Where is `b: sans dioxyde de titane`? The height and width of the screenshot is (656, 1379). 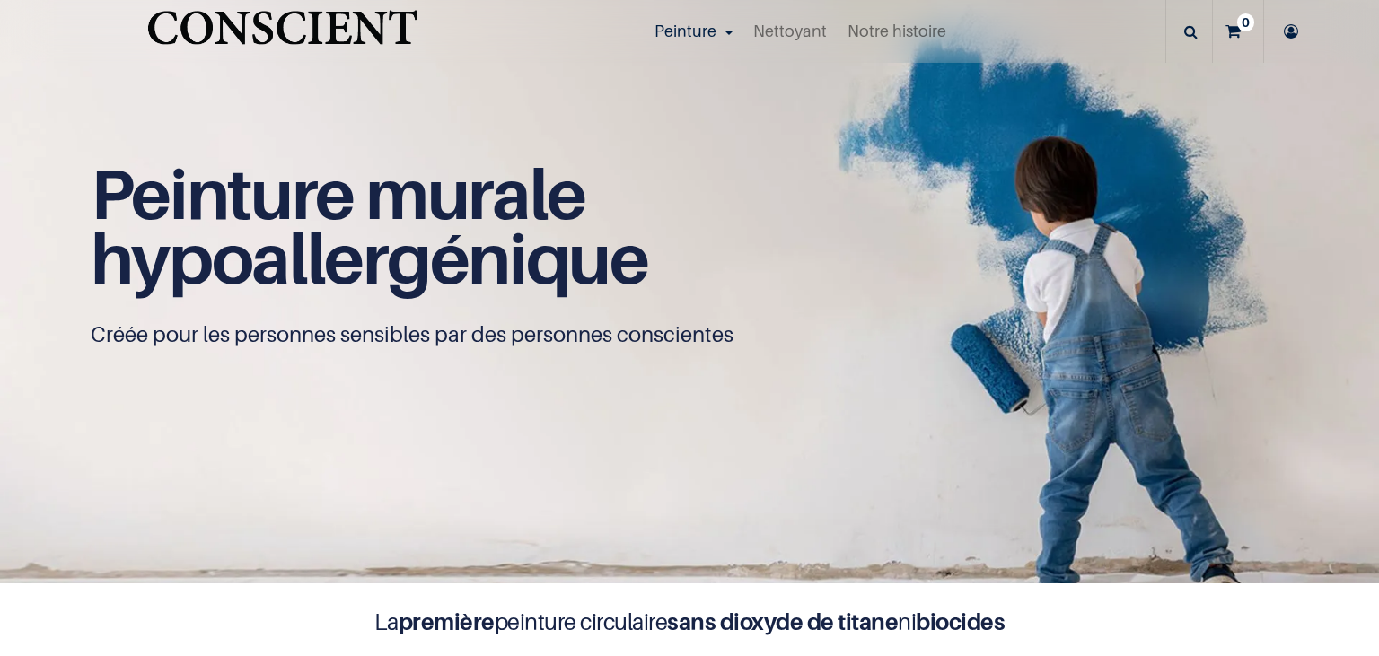 b: sans dioxyde de titane is located at coordinates (782, 621).